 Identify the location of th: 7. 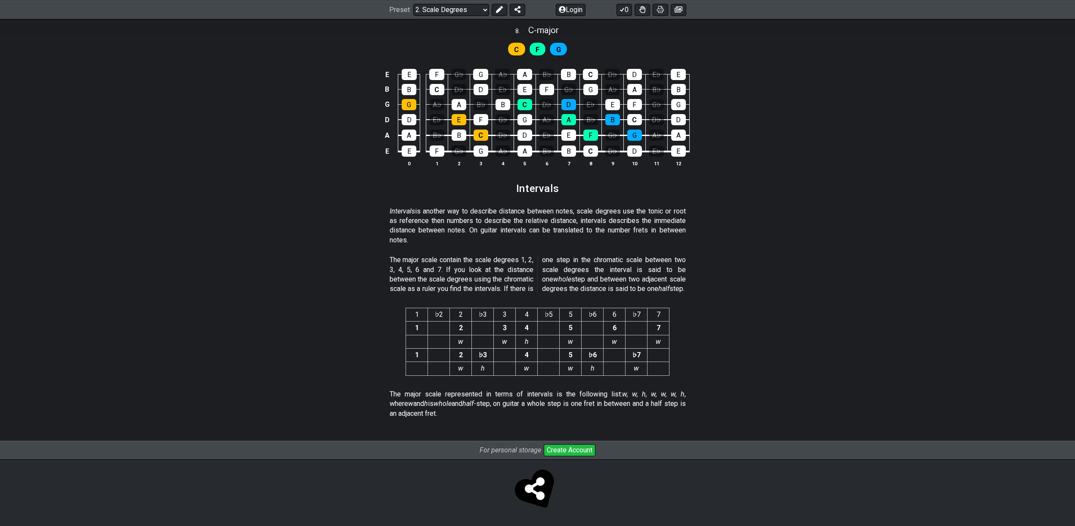
(568, 163).